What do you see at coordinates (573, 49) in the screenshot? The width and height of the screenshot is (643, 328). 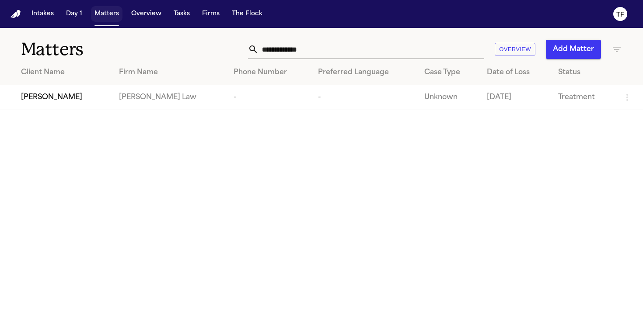 I see `button: Add Matter` at bounding box center [573, 49].